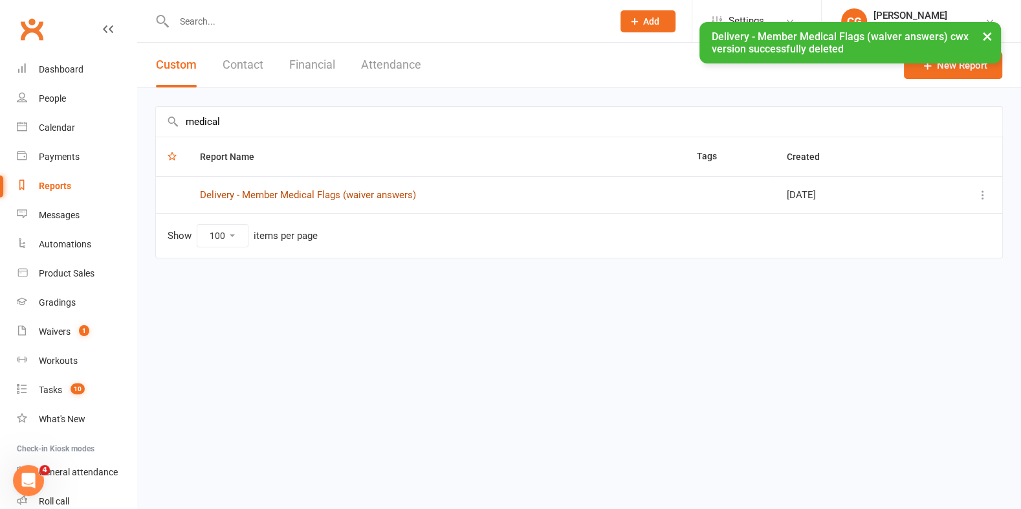 This screenshot has height=509, width=1021. I want to click on a: General attendance kiosk mode, so click(76, 472).